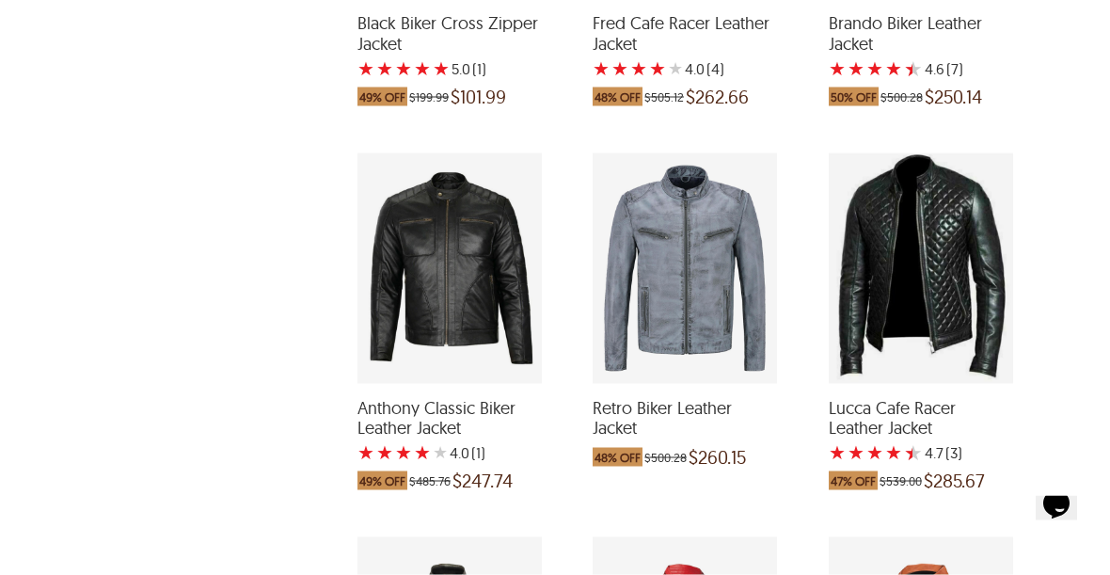  I want to click on label: 4.6, so click(934, 69).